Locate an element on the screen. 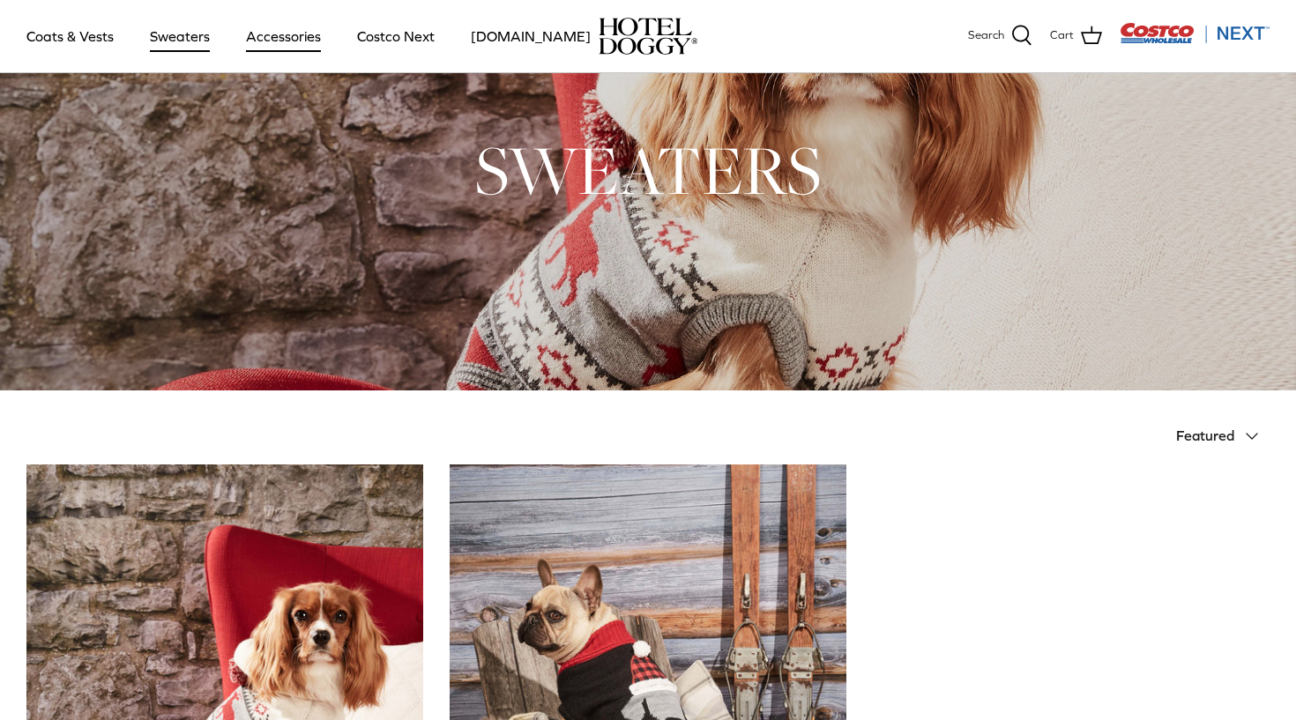 This screenshot has width=1296, height=720. h1: SWEATERS is located at coordinates (648, 170).